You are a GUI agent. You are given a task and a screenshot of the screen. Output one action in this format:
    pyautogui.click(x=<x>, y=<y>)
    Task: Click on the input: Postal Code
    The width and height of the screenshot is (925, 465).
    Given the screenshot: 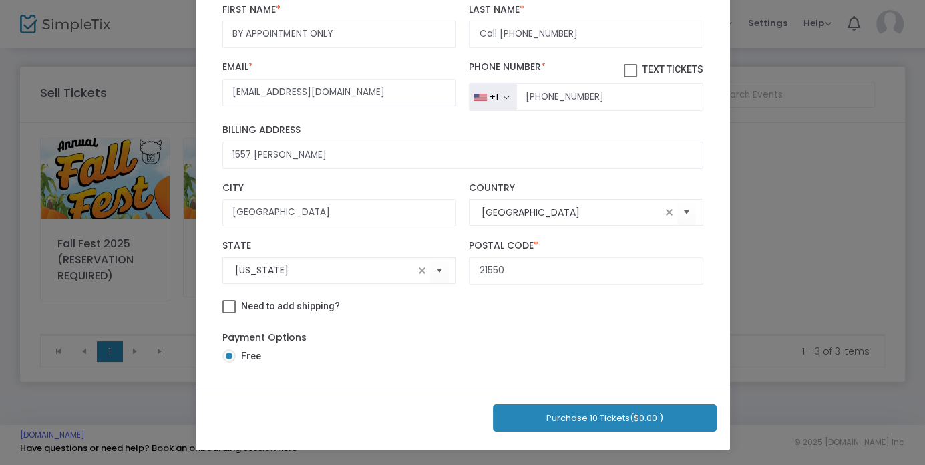 What is the action you would take?
    pyautogui.click(x=586, y=271)
    